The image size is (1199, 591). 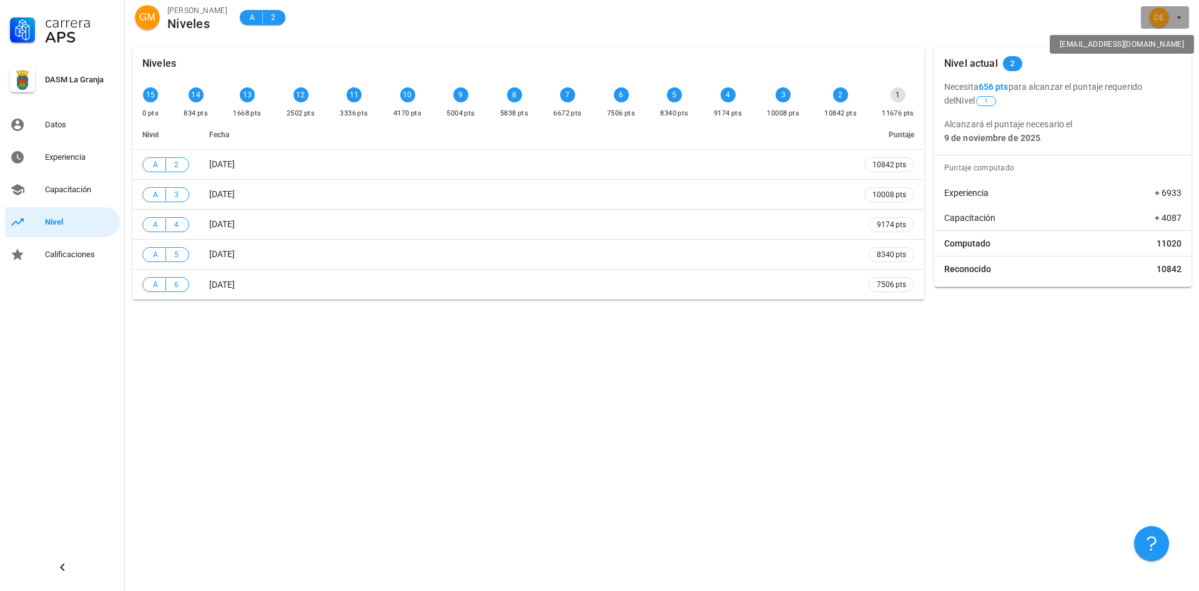 I want to click on th: Fecha, so click(x=526, y=135).